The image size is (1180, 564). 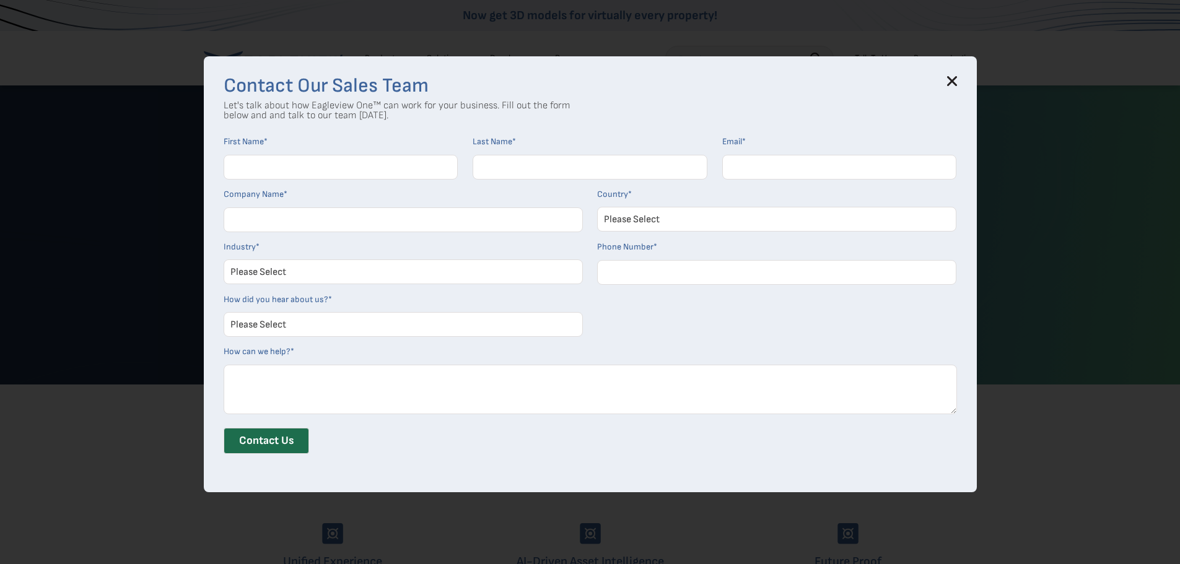 What do you see at coordinates (613, 194) in the screenshot?
I see `span: Country` at bounding box center [613, 194].